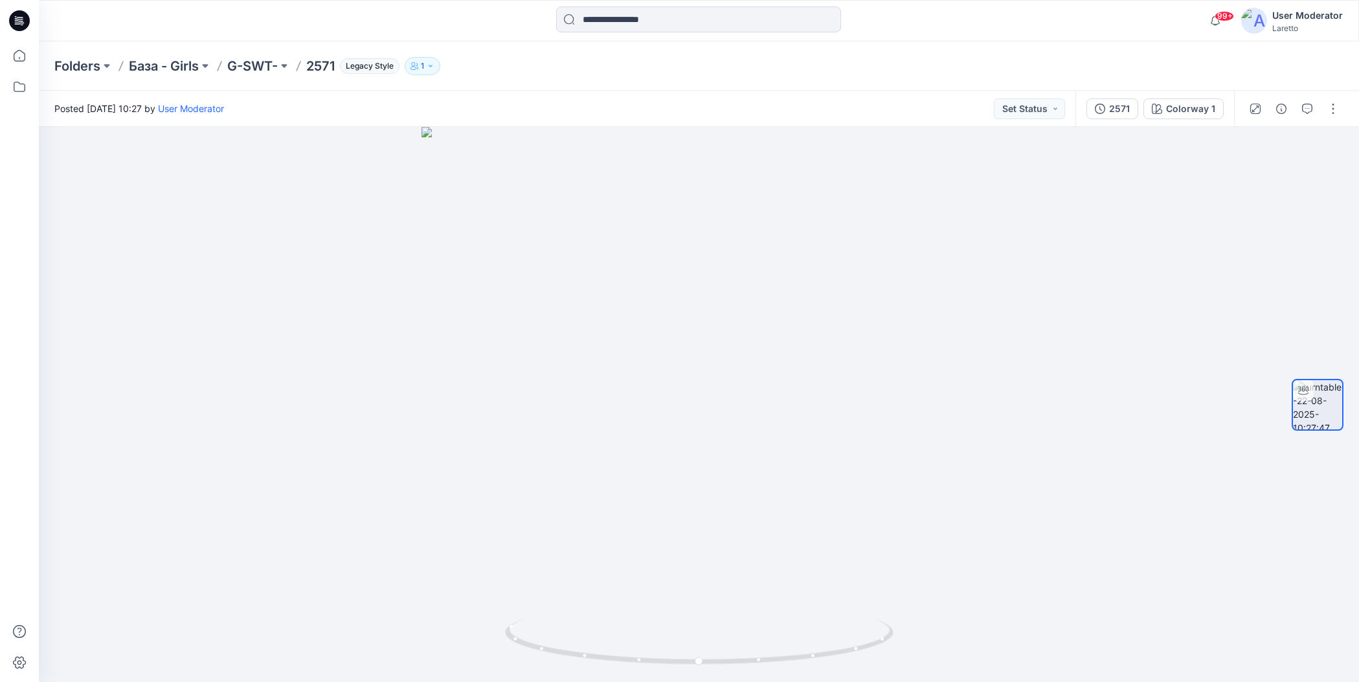 The height and width of the screenshot is (682, 1359). I want to click on img: avatar, so click(1254, 21).